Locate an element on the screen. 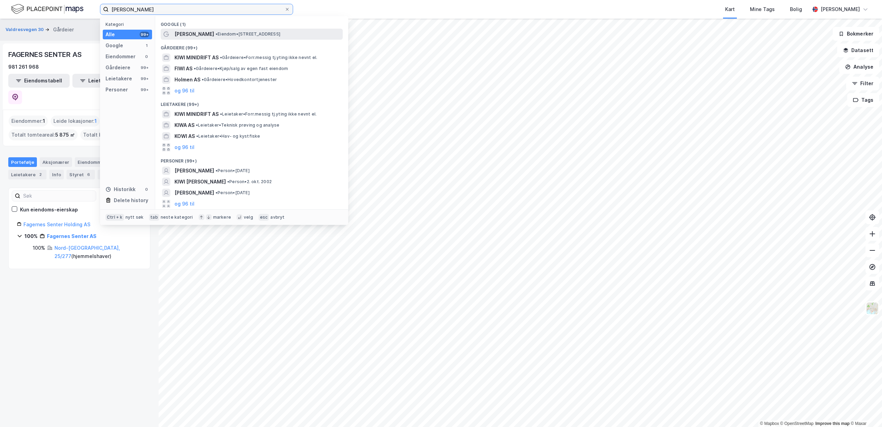  span: KOWI AS is located at coordinates (184, 136).